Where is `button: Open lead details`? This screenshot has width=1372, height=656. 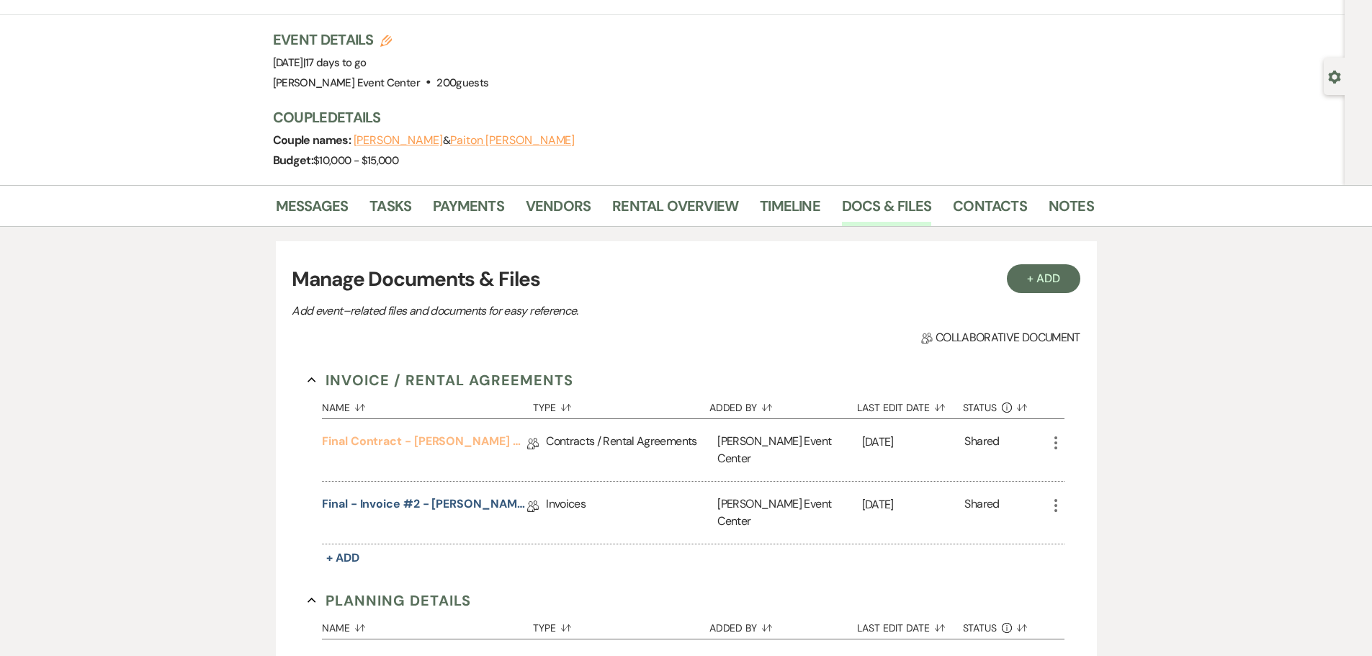 button: Open lead details is located at coordinates (1335, 76).